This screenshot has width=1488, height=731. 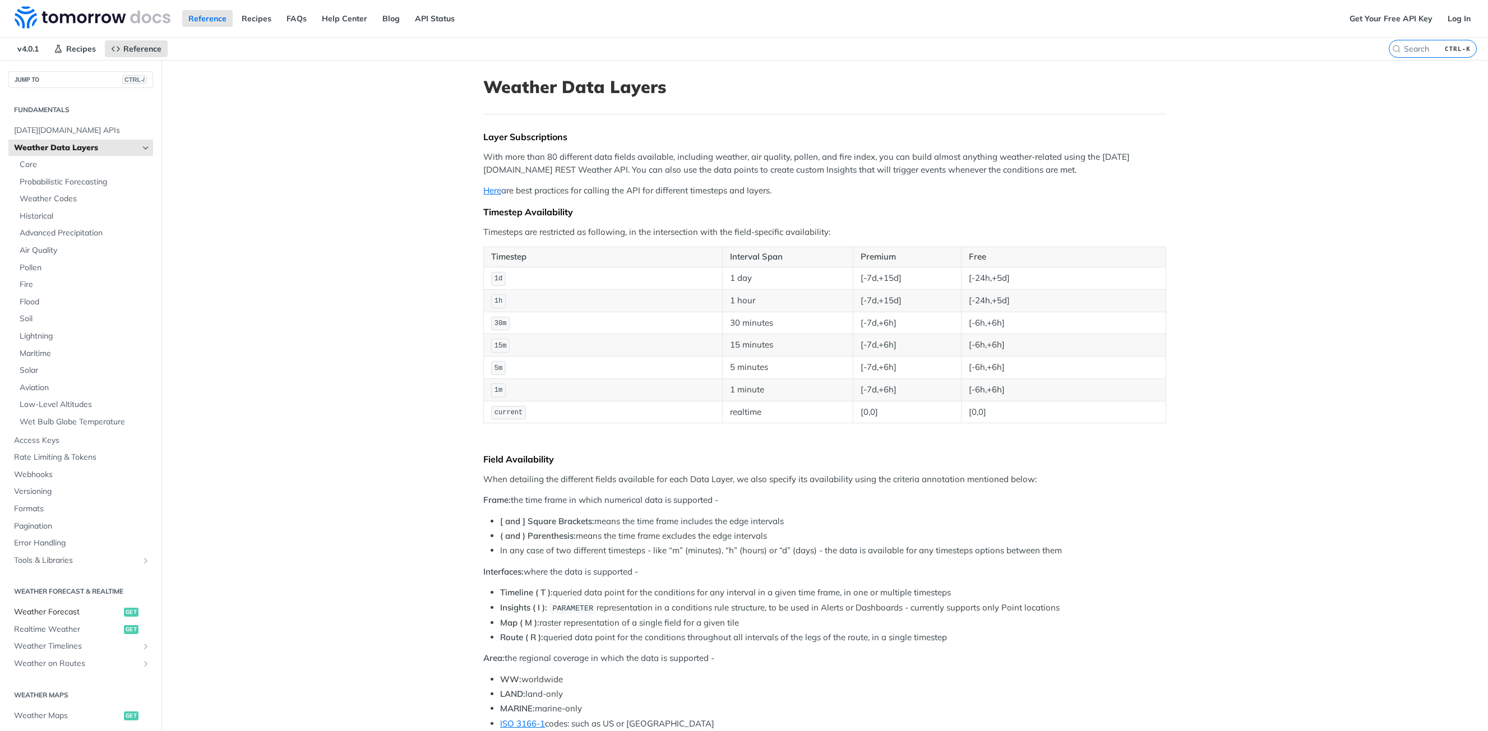 I want to click on strong: Frame:, so click(x=497, y=500).